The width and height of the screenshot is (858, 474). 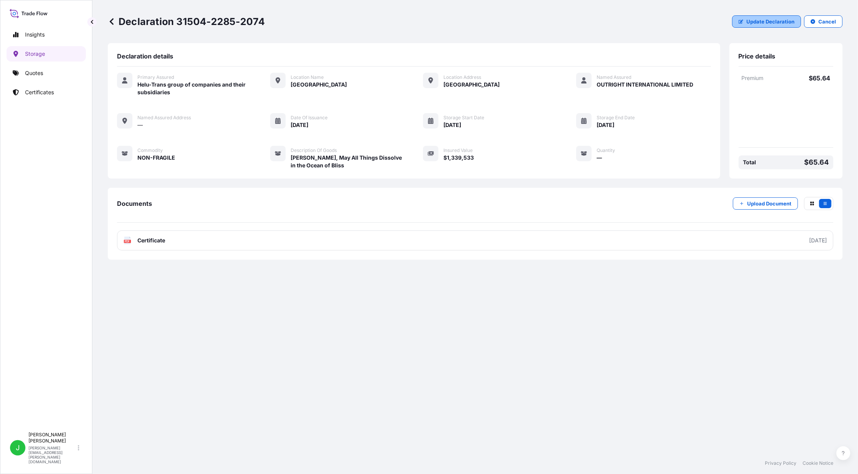 What do you see at coordinates (645, 85) in the screenshot?
I see `span: OUTRIGHT INTERNATIONAL LIMITED` at bounding box center [645, 85].